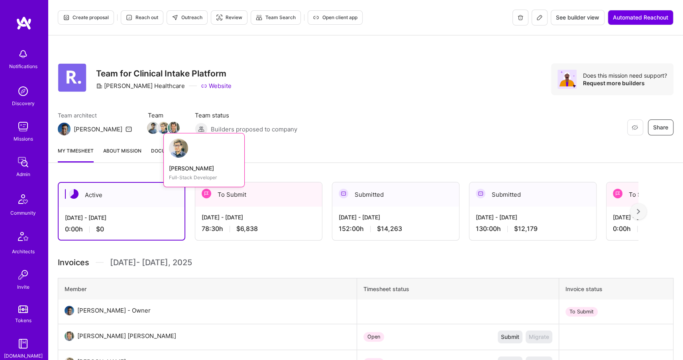 The height and width of the screenshot is (360, 683). What do you see at coordinates (66, 18) in the screenshot?
I see `i: icon Proposal` at bounding box center [66, 18].